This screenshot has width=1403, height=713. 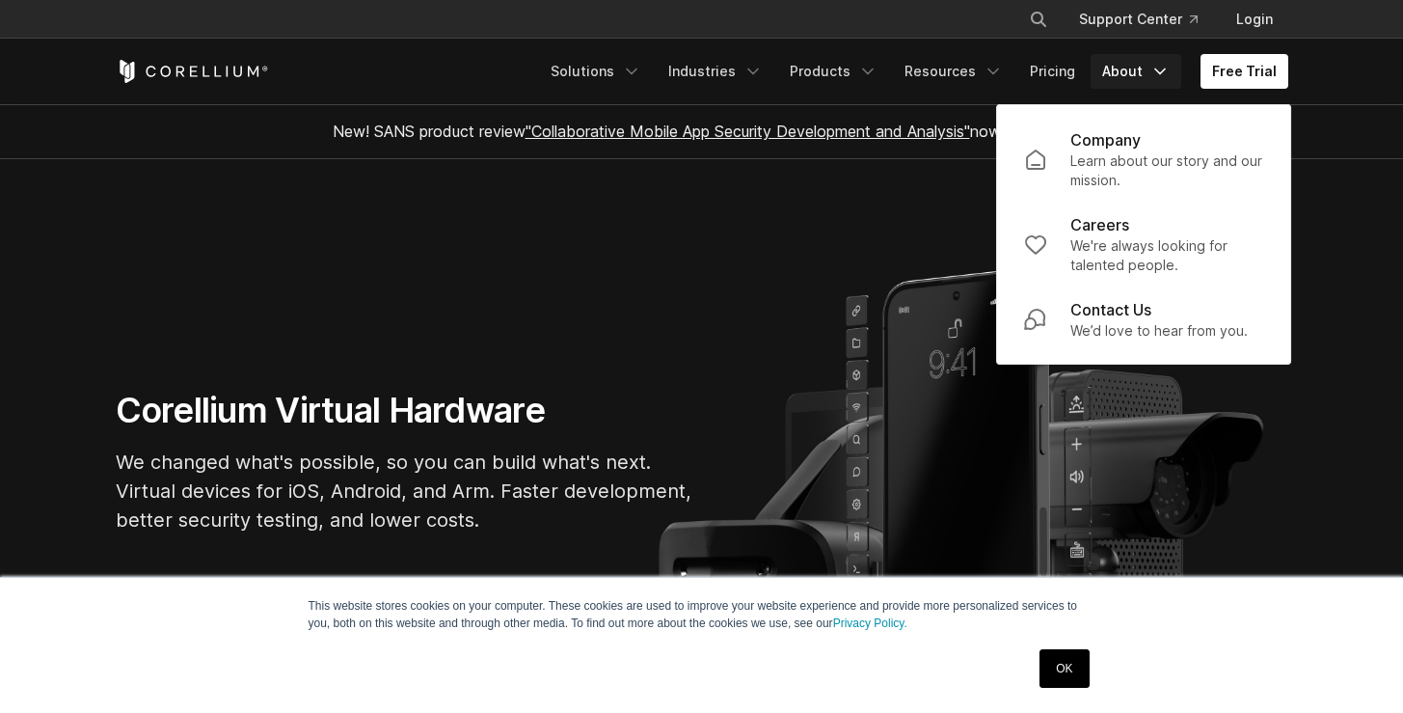 I want to click on a: Solutions, so click(x=596, y=71).